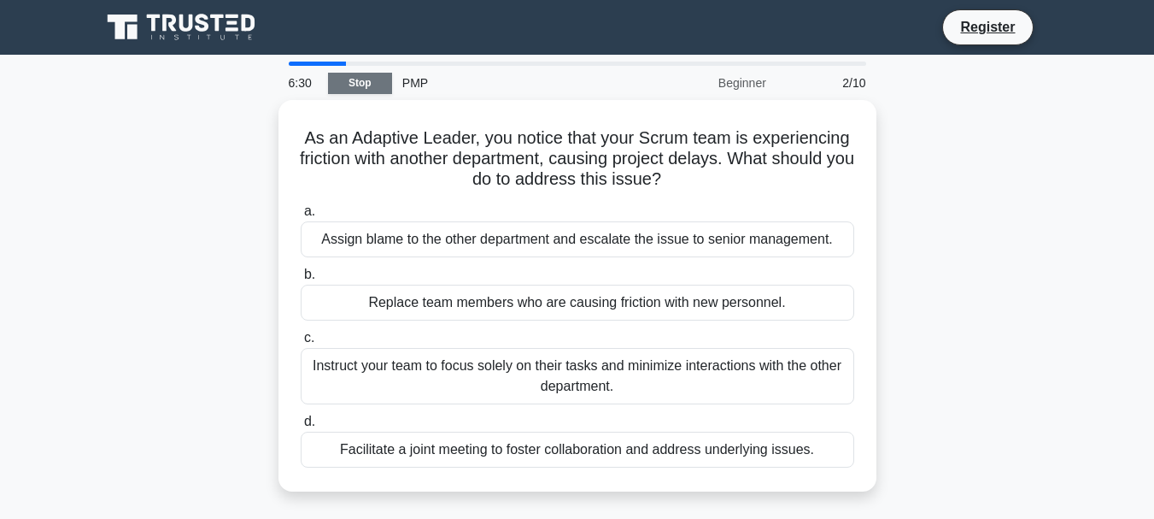 Image resolution: width=1154 pixels, height=519 pixels. Describe the element at coordinates (309, 420) in the screenshot. I see `span: d.` at that location.